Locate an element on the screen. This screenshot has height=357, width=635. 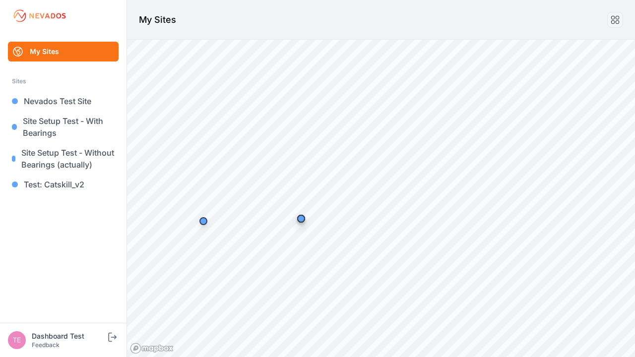
a: Test: Catskill_v2 is located at coordinates (63, 185).